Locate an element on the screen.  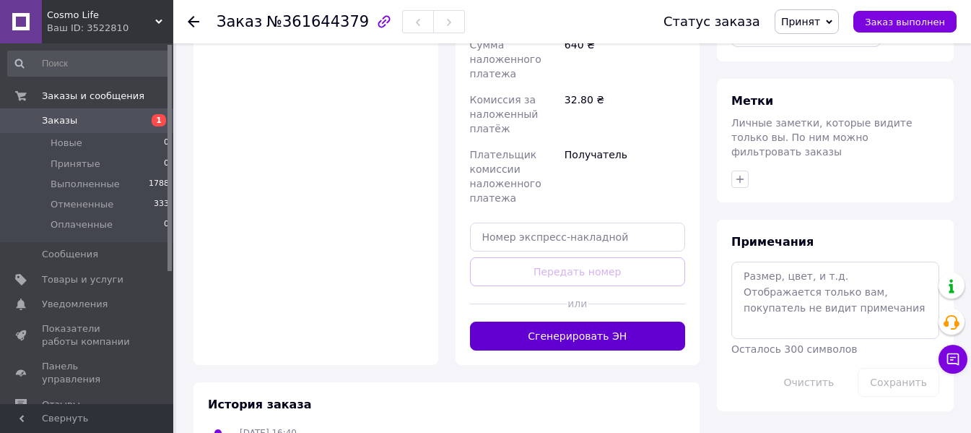
div: Вернуться назад is located at coordinates (194, 22).